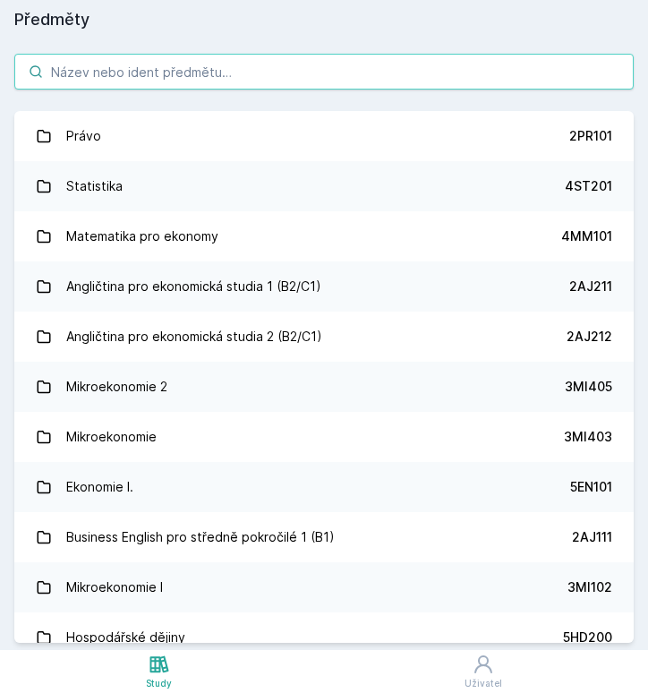 This screenshot has height=693, width=648. I want to click on a: Matematika pro ekonomy 4MM101, so click(324, 236).